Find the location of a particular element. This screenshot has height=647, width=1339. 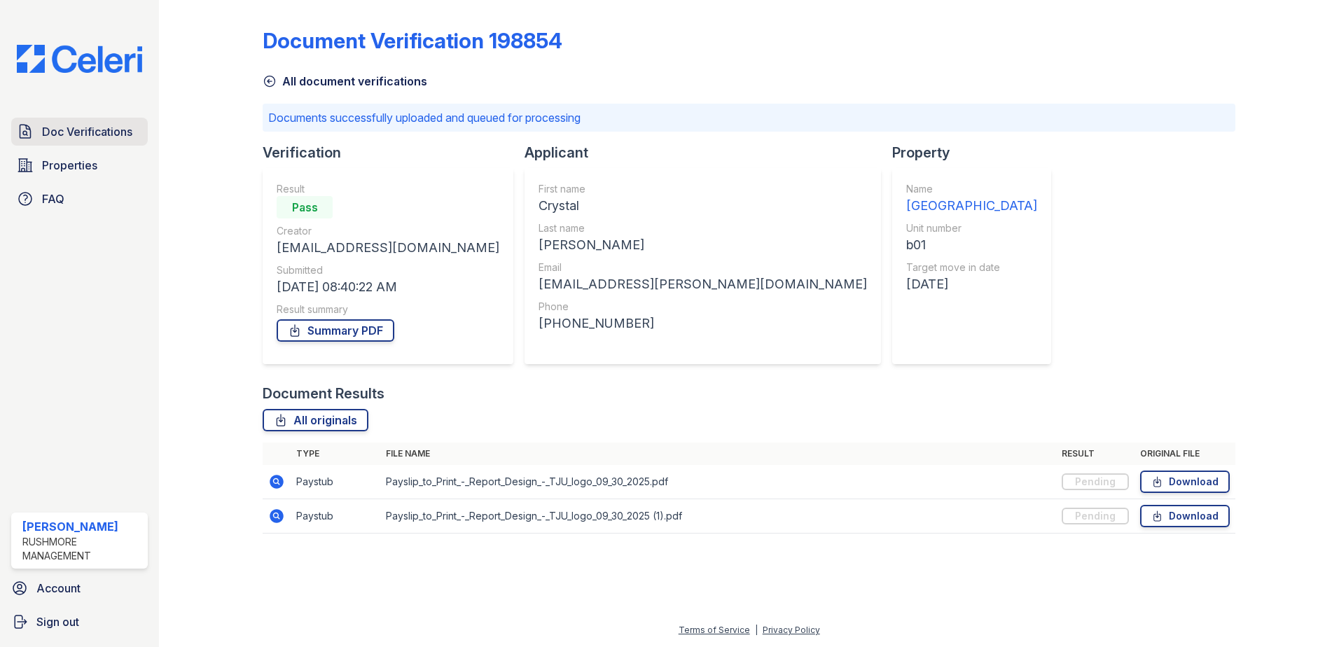

div: Rushmore Management is located at coordinates (82, 549).